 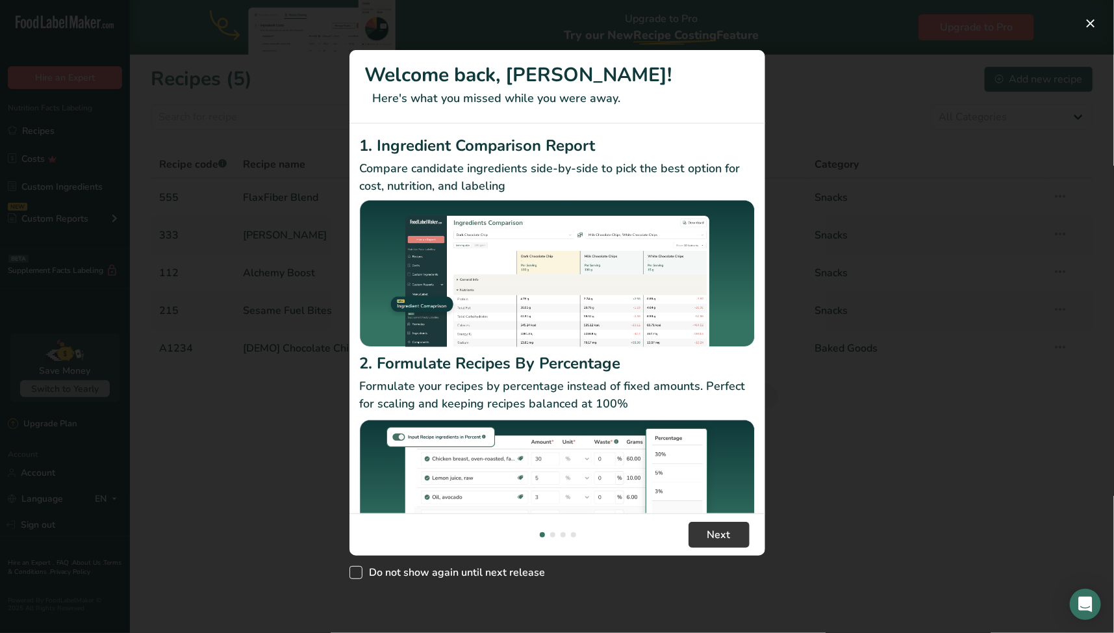 I want to click on span: Next, so click(x=719, y=534).